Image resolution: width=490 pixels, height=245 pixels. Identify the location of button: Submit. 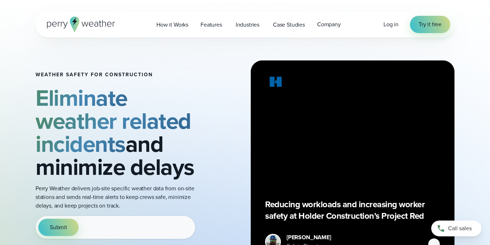
(59, 227).